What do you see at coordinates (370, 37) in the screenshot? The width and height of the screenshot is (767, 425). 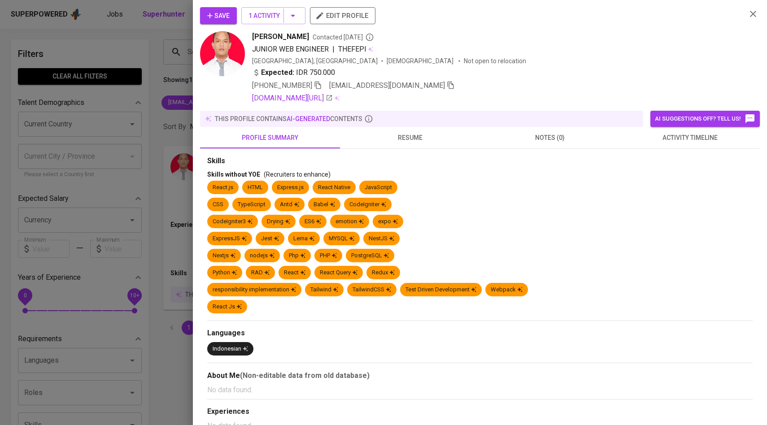 I see `svg: By Jakarta recruiter` at bounding box center [370, 37].